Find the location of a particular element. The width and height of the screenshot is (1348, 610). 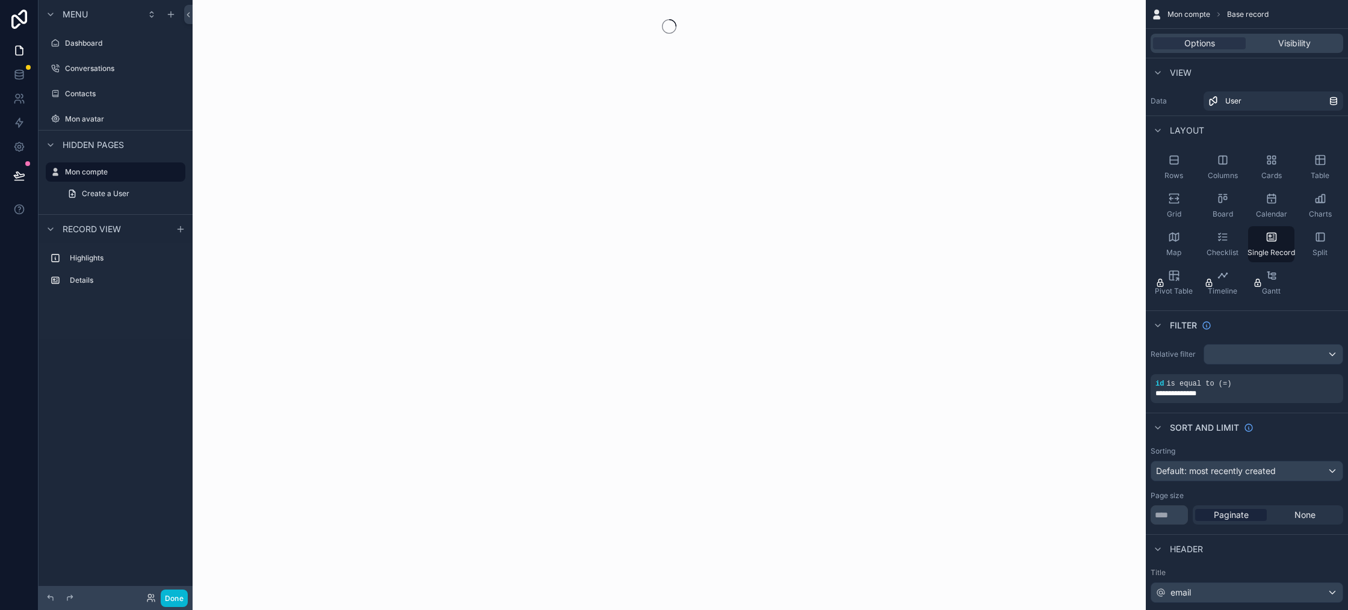

span: Layout is located at coordinates (1187, 131).